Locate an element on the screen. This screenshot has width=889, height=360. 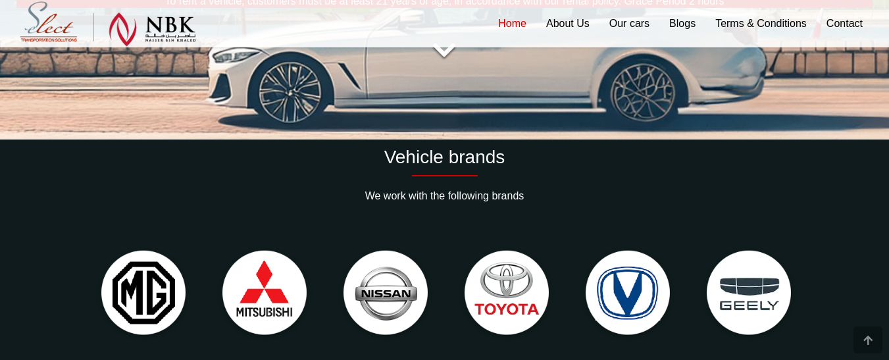
p: We work with the following brands is located at coordinates (444, 196).